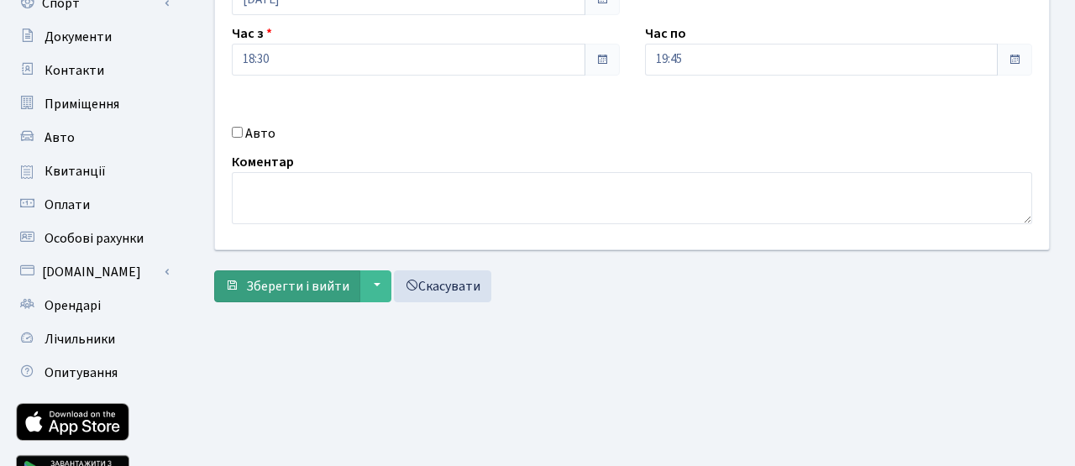 This screenshot has width=1075, height=466. Describe the element at coordinates (442, 286) in the screenshot. I see `a: Скасувати` at that location.